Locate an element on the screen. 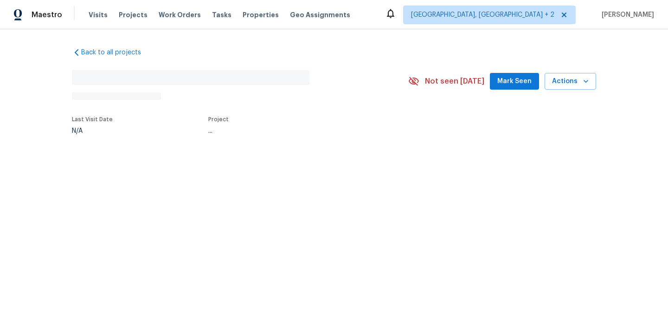  span: Projects is located at coordinates (133, 15).